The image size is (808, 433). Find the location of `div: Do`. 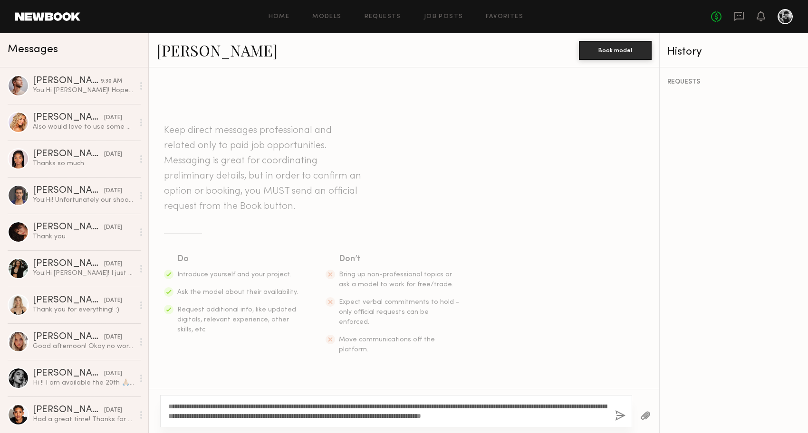

div: Do is located at coordinates (238, 259).